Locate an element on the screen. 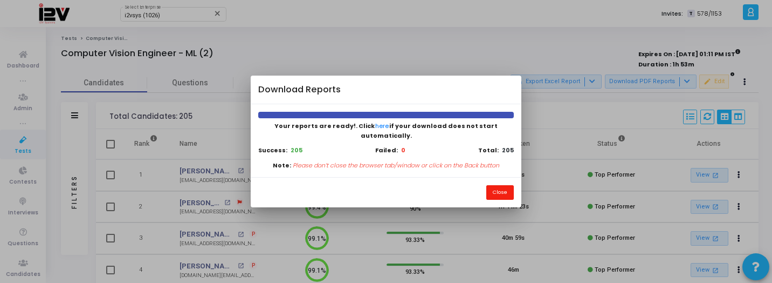  b: Note: is located at coordinates (282, 165).